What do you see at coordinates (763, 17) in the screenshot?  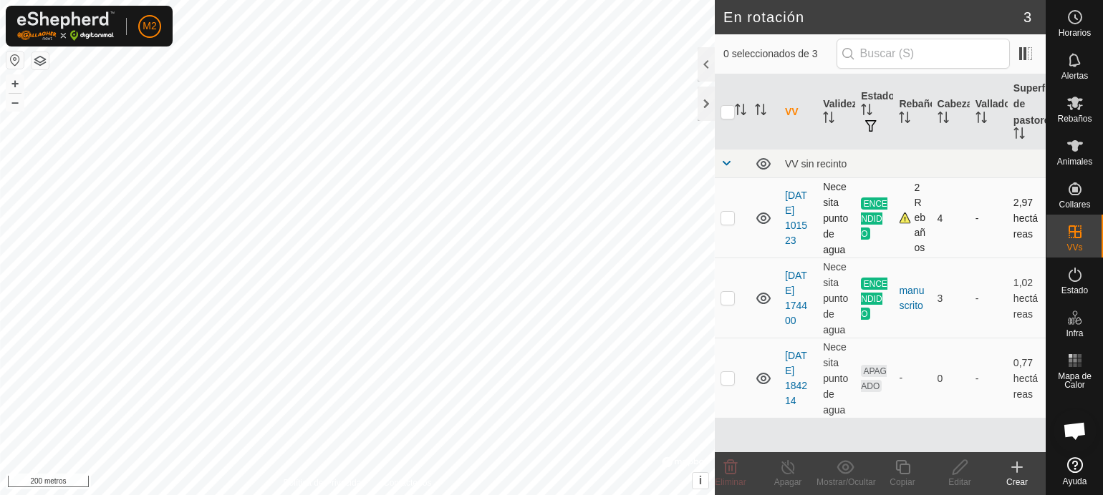 I see `font: En rotación` at bounding box center [763, 17].